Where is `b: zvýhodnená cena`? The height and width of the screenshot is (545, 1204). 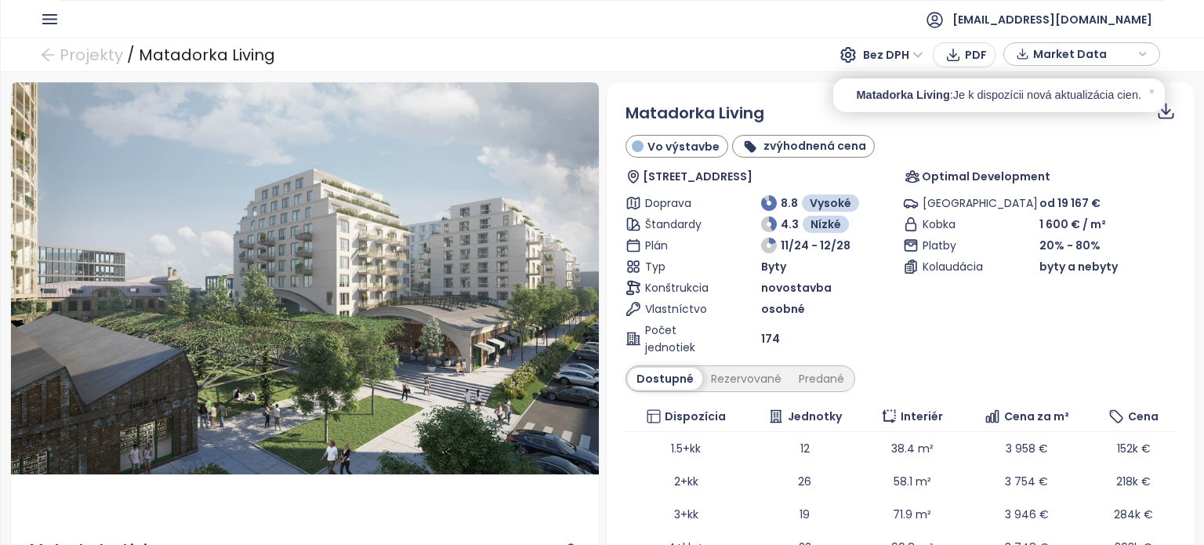 b: zvýhodnená cena is located at coordinates (814, 146).